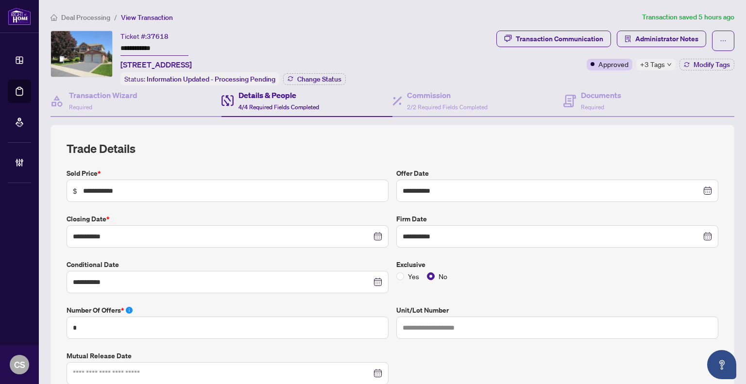  What do you see at coordinates (413, 276) in the screenshot?
I see `span: Yes` at bounding box center [413, 276].